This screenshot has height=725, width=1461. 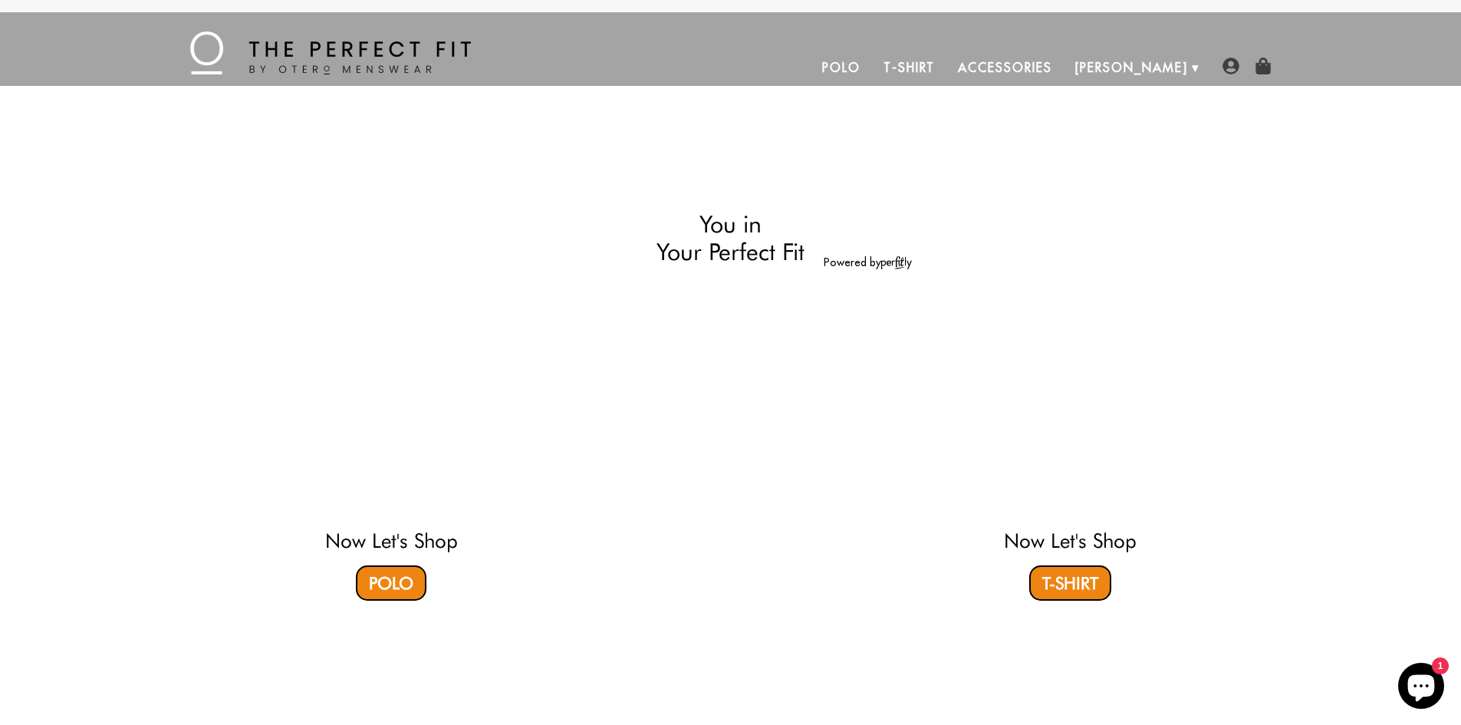 I want to click on h2: You in Your Perfect Fit, so click(x=731, y=238).